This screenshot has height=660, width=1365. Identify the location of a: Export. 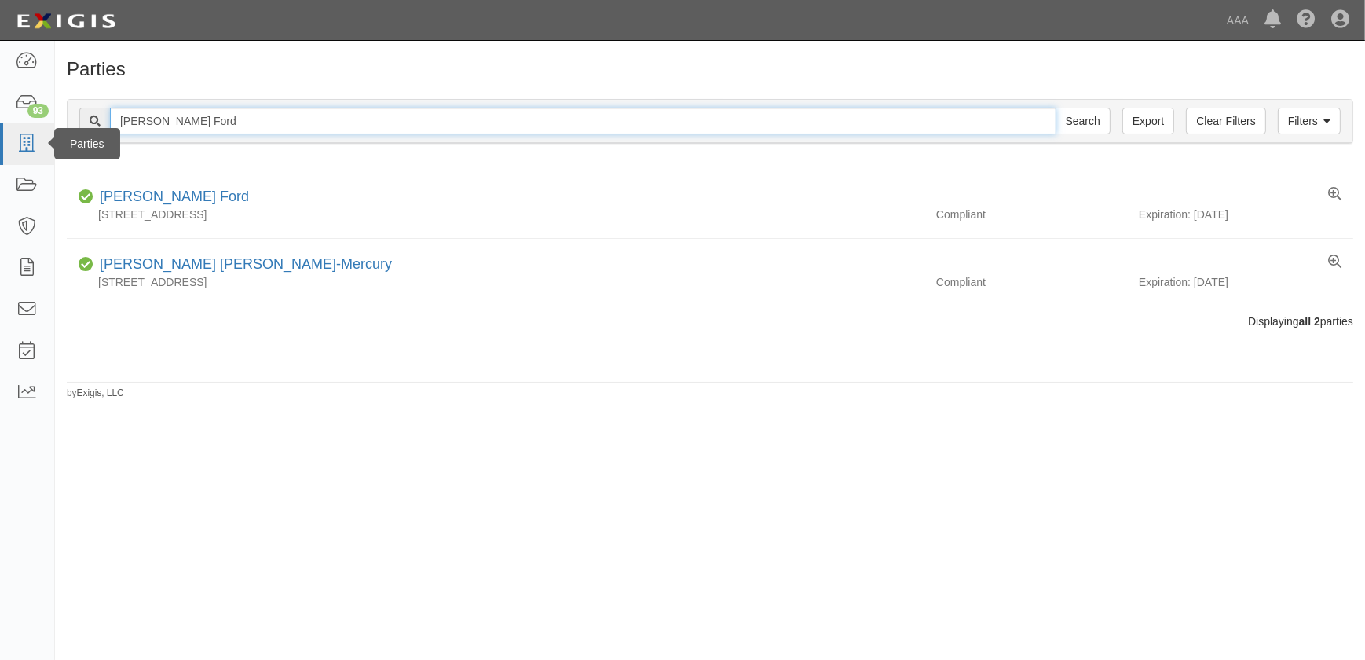
(1148, 121).